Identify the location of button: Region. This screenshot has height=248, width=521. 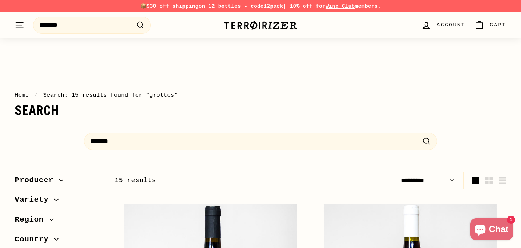
(59, 222).